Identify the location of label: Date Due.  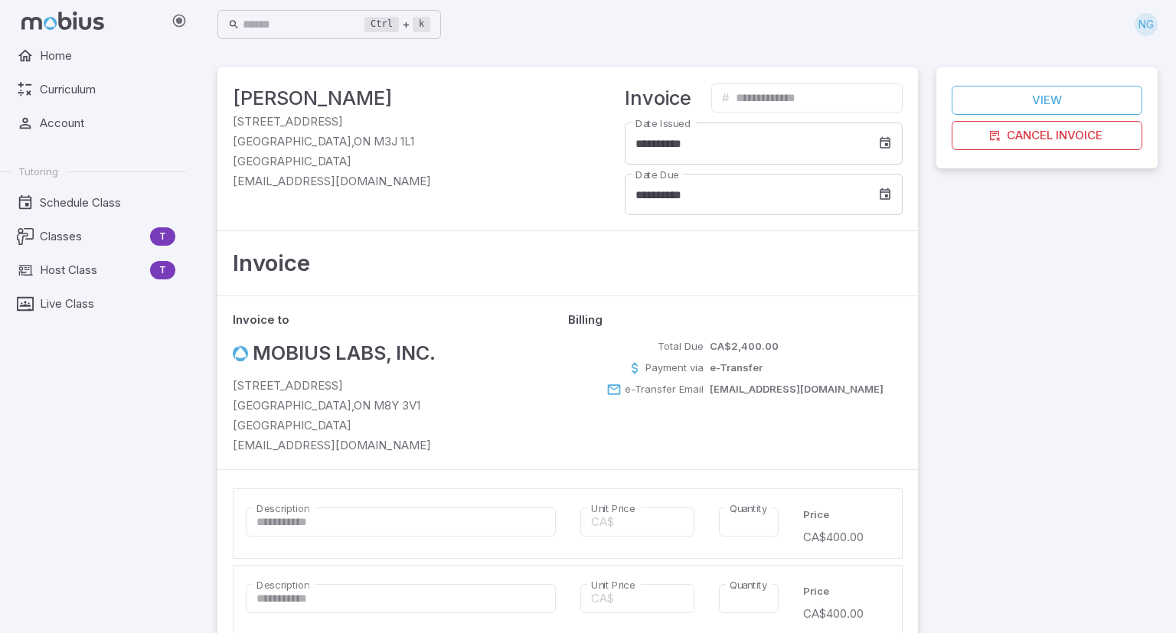
(657, 175).